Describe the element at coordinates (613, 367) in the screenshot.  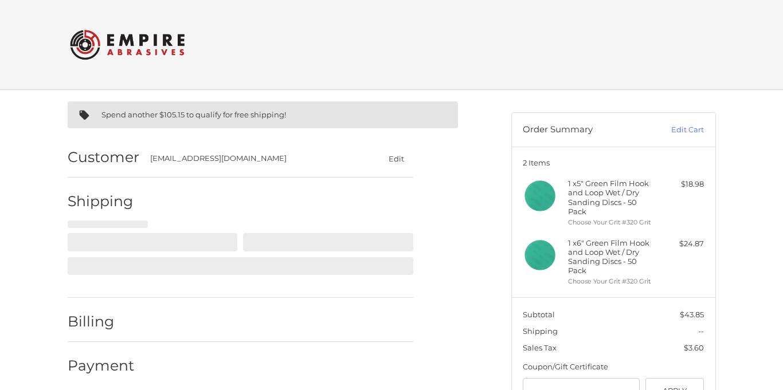
I see `div: Coupon/Gift Certificate` at that location.